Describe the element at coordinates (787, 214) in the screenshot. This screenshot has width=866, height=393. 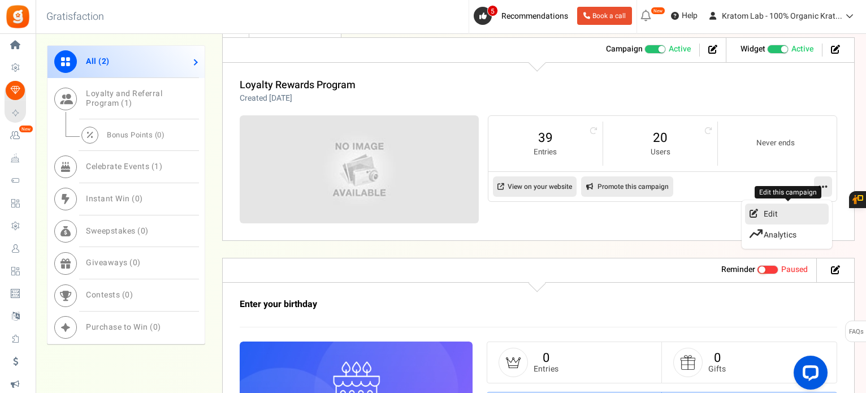
I see `a: Edit` at that location.